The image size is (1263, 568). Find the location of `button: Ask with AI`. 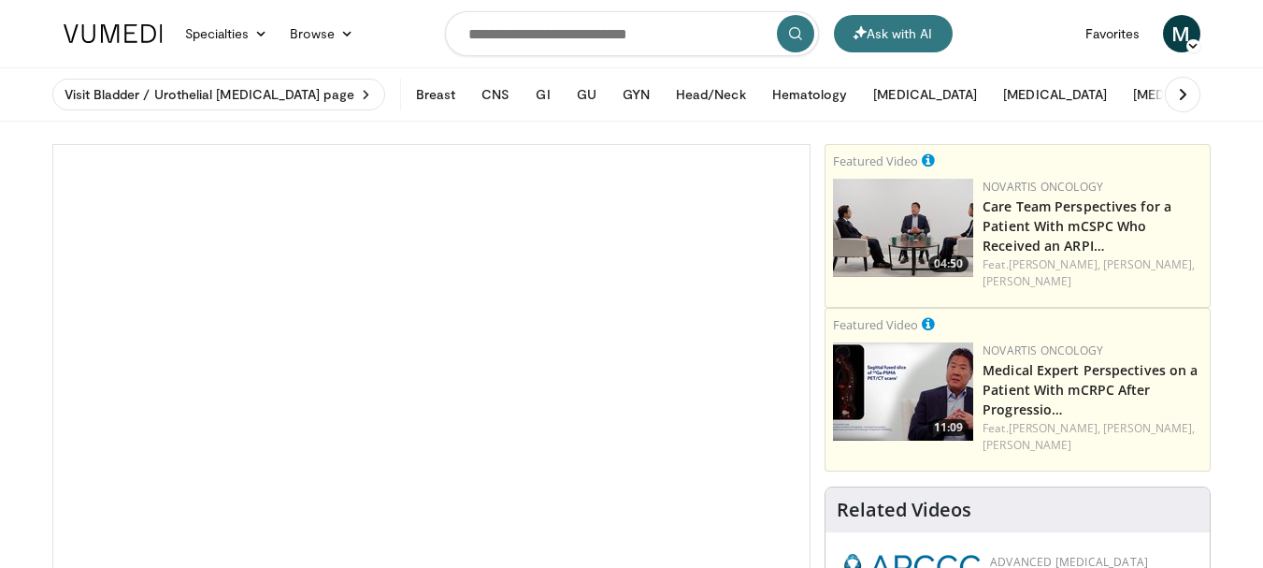

button: Ask with AI is located at coordinates (893, 34).